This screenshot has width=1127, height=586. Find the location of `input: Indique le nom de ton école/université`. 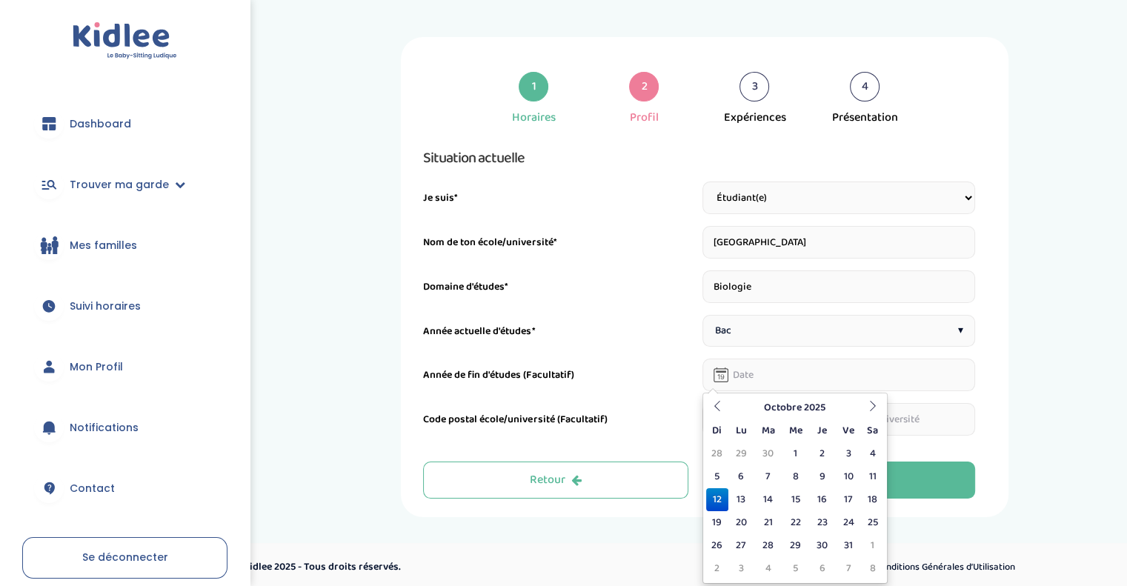

input: Indique le nom de ton école/université is located at coordinates (839, 242).